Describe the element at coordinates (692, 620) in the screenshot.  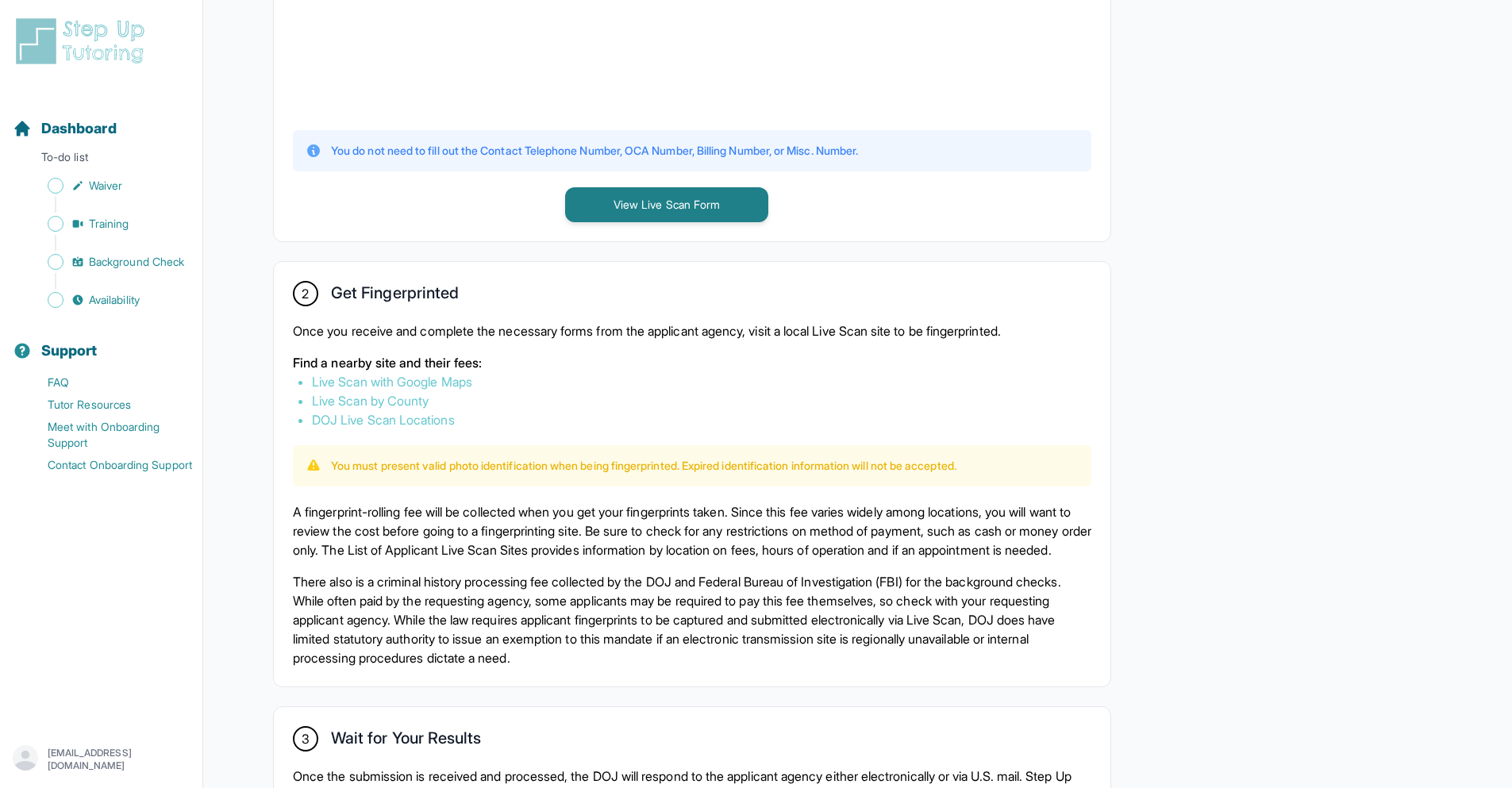
I see `p: There also is a criminal history processing fee collected by the DOJ and Federal Bureau of Invest...` at that location.